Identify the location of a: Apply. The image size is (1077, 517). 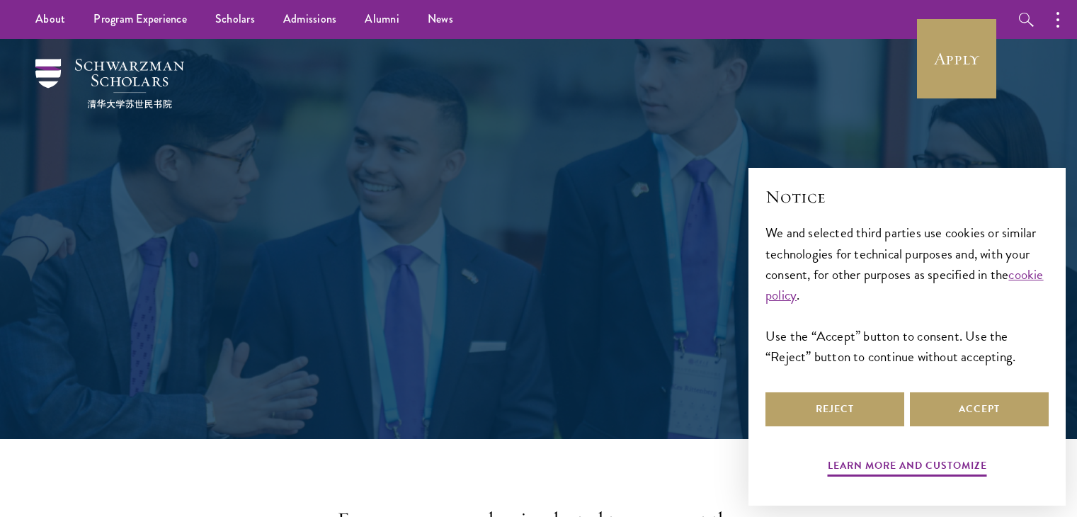
(957, 59).